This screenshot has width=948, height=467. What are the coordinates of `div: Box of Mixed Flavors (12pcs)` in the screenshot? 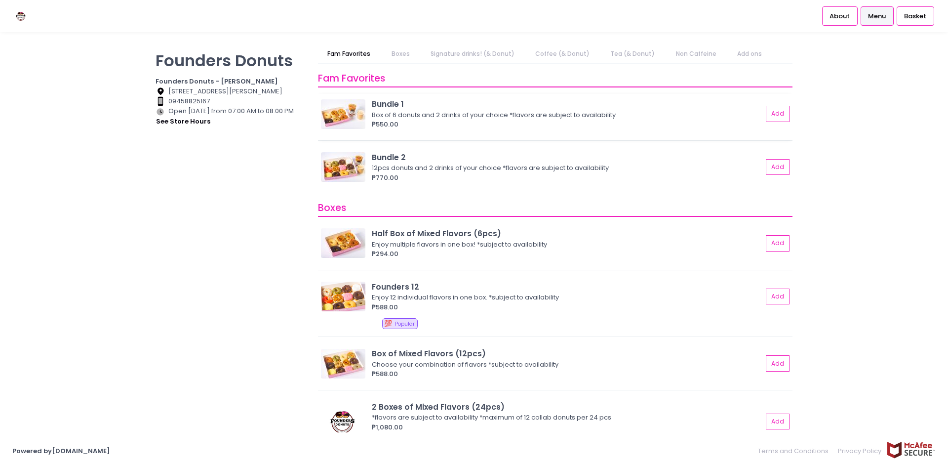 It's located at (567, 353).